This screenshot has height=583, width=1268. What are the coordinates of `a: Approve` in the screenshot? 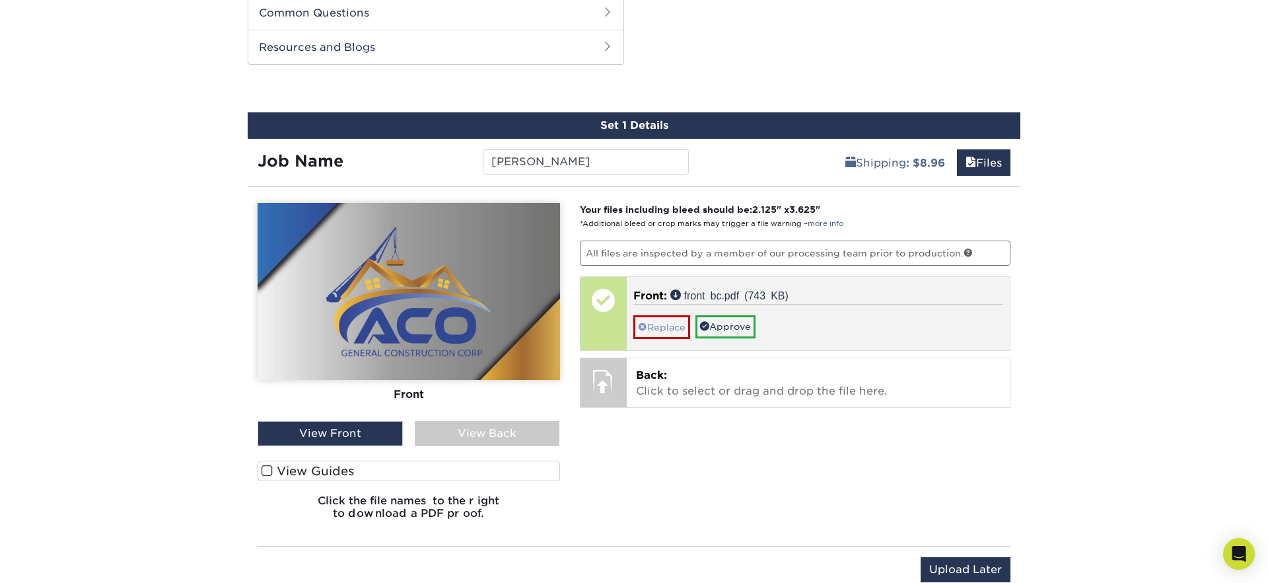 It's located at (725, 326).